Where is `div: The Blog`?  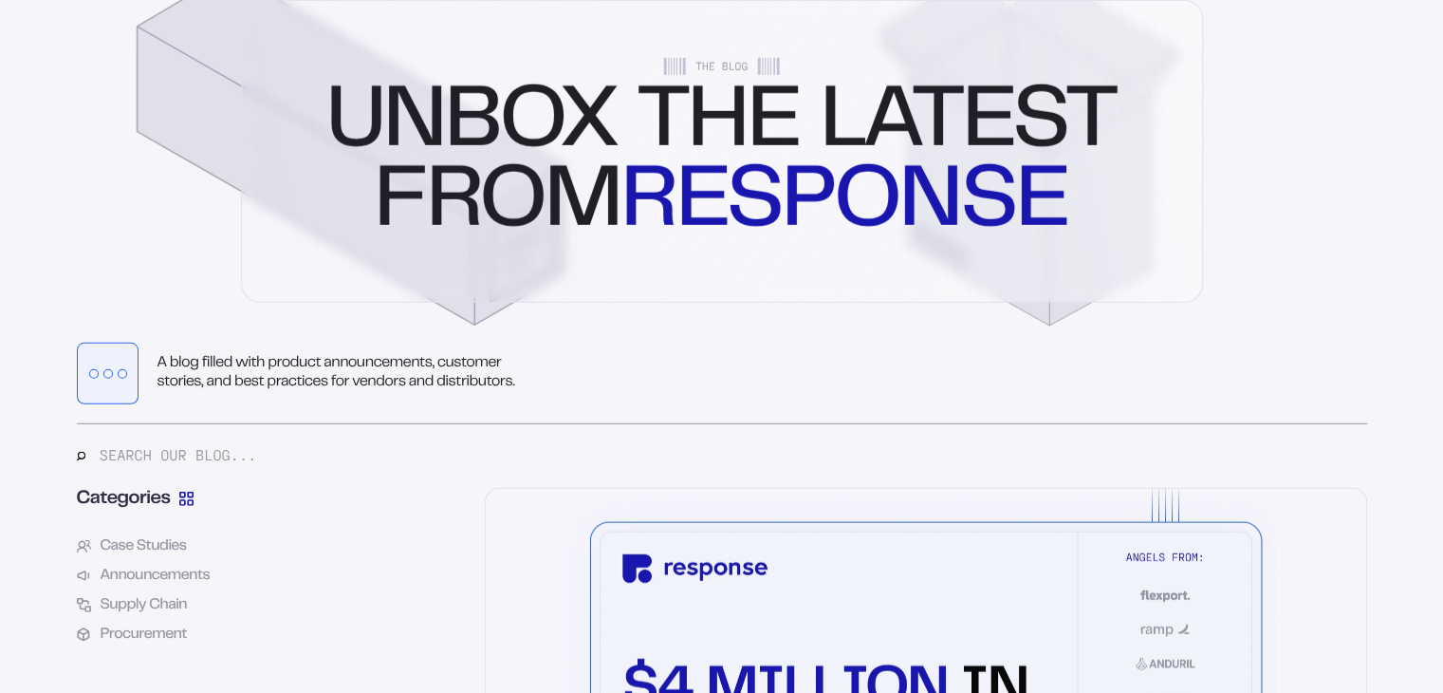 div: The Blog is located at coordinates (721, 66).